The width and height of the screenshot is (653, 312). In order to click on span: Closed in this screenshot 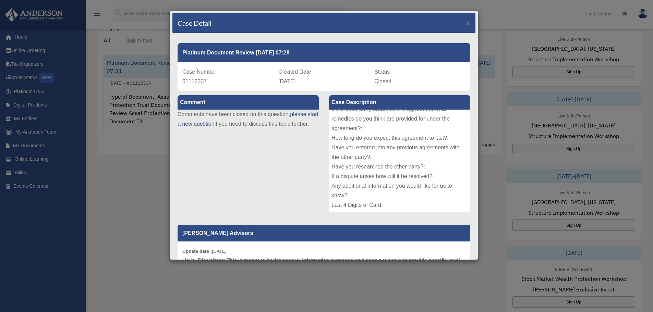, I will do `click(383, 81)`.